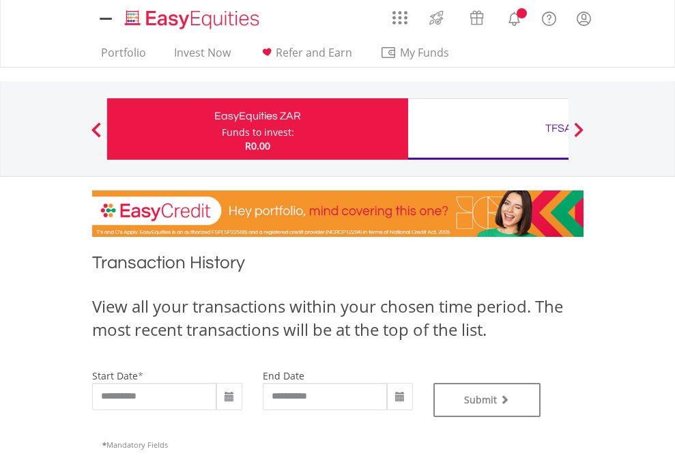  What do you see at coordinates (305, 56) in the screenshot?
I see `a: Refer and Earn` at bounding box center [305, 56].